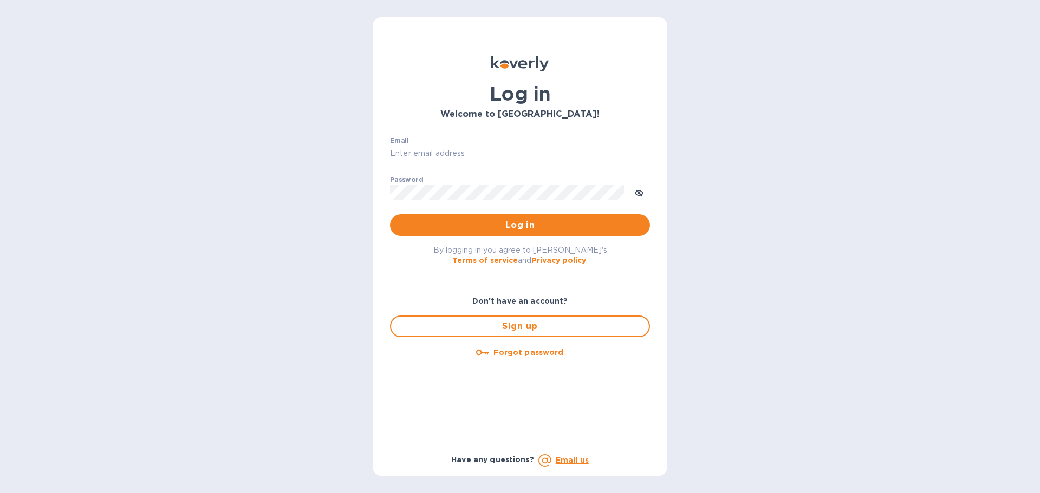  What do you see at coordinates (572, 460) in the screenshot?
I see `a: Email us` at bounding box center [572, 460].